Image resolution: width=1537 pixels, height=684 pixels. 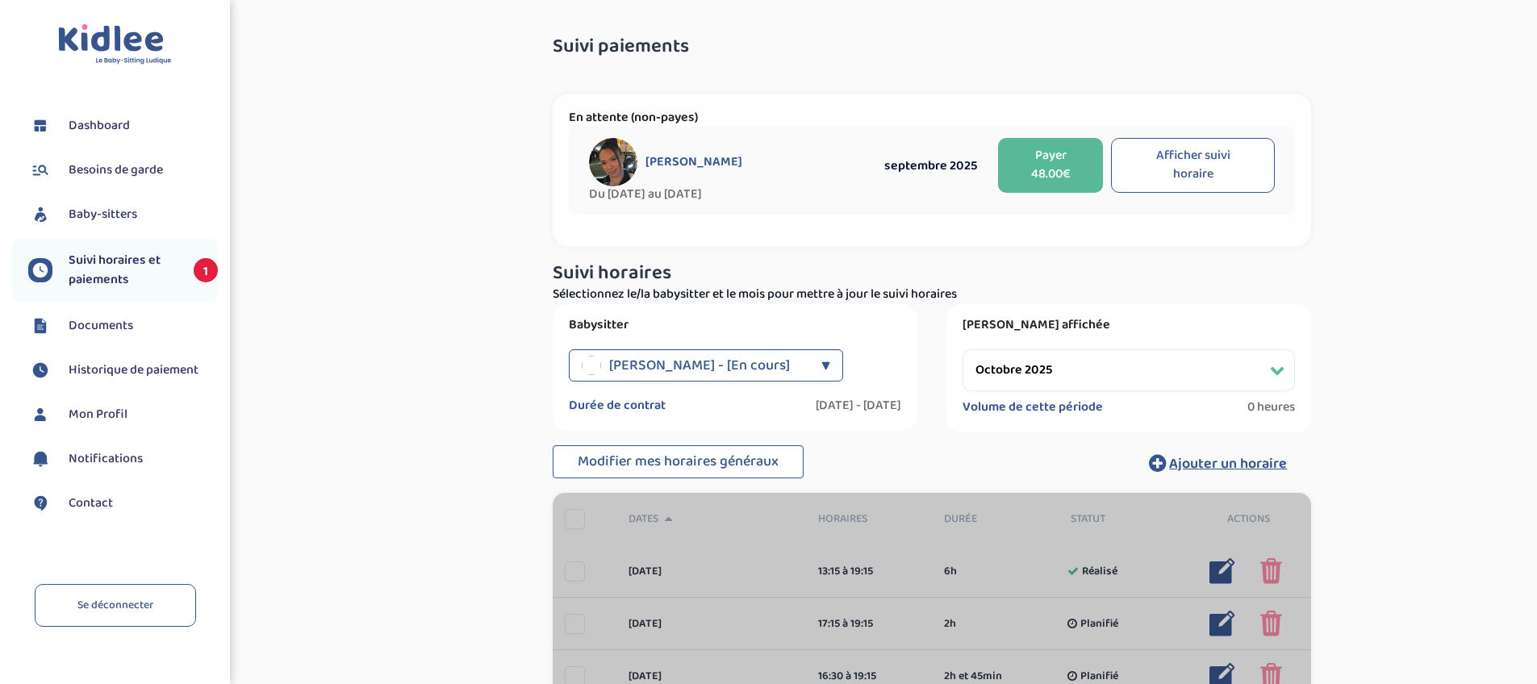 I want to click on span: Dashboard, so click(x=99, y=126).